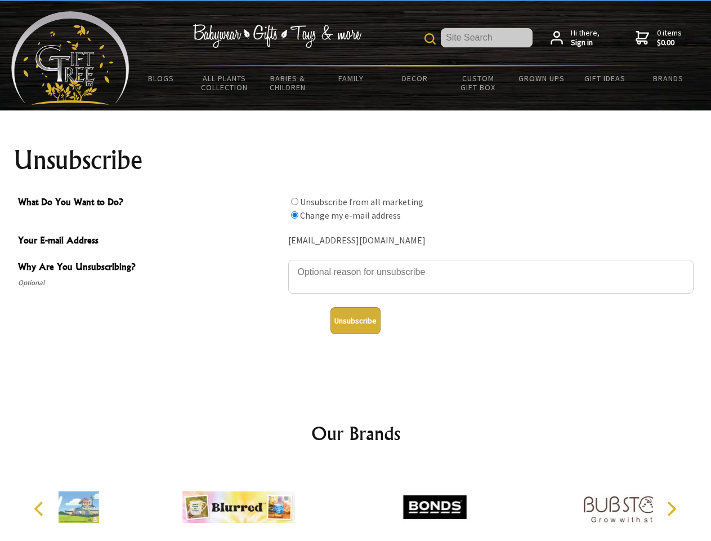 The image size is (711, 541). I want to click on button: Unsubscribe, so click(355, 320).